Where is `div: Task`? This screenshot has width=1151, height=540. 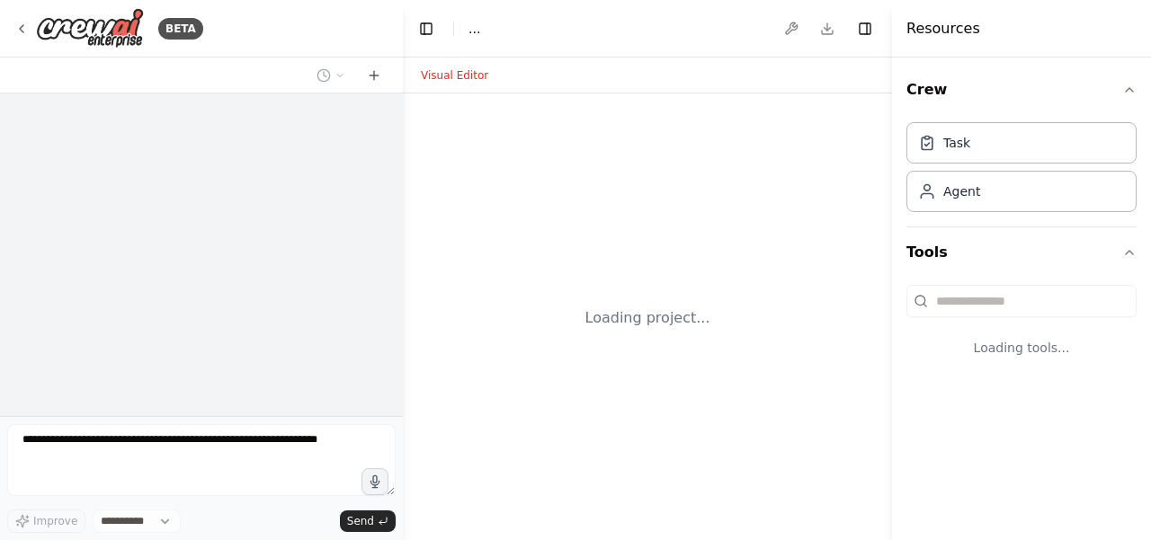 div: Task is located at coordinates (957, 143).